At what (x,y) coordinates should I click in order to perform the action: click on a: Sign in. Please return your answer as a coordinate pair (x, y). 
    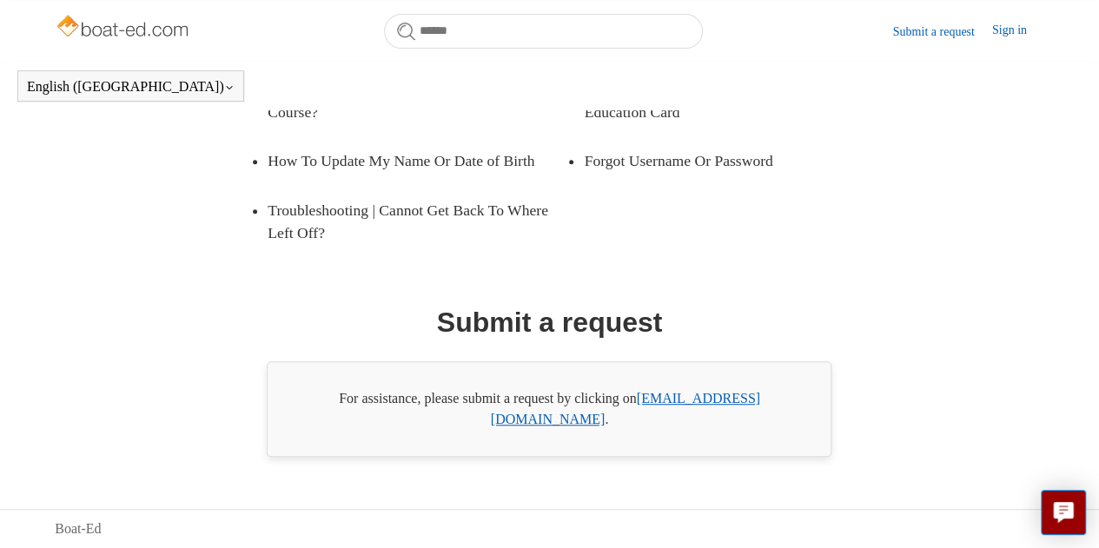
    Looking at the image, I should click on (1018, 31).